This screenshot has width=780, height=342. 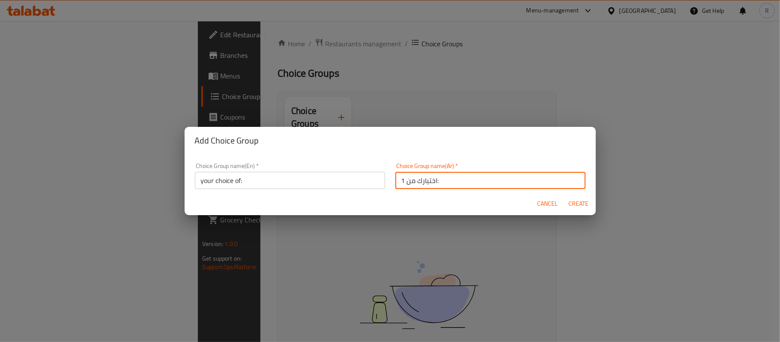 I want to click on h2: Add Choice Group, so click(x=390, y=140).